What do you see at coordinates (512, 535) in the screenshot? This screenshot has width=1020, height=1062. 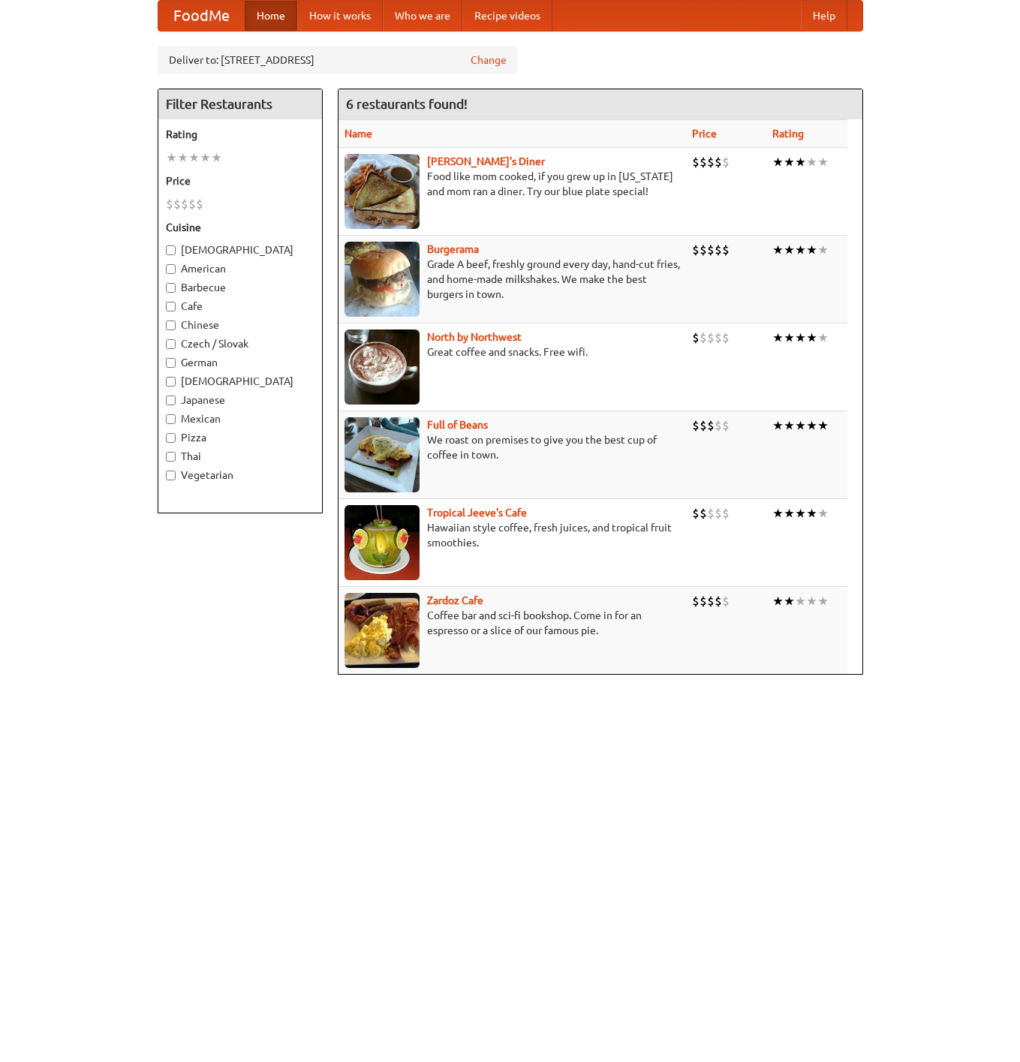 I see `p: Hawaiian style coffee, fresh juices, and tropical fruit smoothies.` at bounding box center [512, 535].